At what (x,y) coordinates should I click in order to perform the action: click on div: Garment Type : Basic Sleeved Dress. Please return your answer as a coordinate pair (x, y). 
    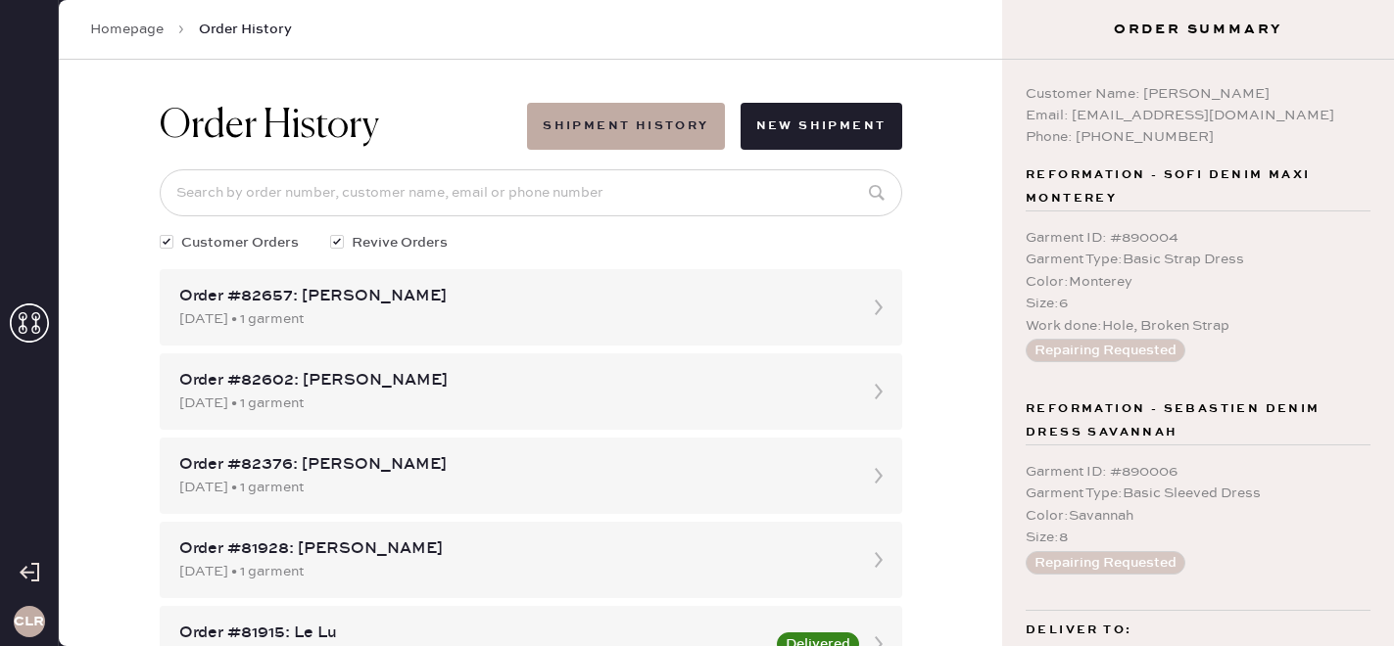
    Looking at the image, I should click on (1198, 494).